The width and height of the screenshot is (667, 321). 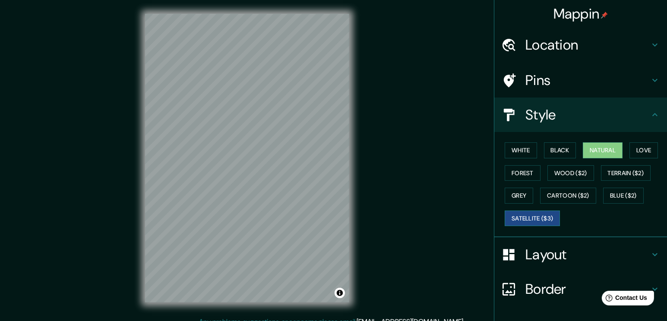 What do you see at coordinates (626, 173) in the screenshot?
I see `button: Terrain ($2)` at bounding box center [626, 173].